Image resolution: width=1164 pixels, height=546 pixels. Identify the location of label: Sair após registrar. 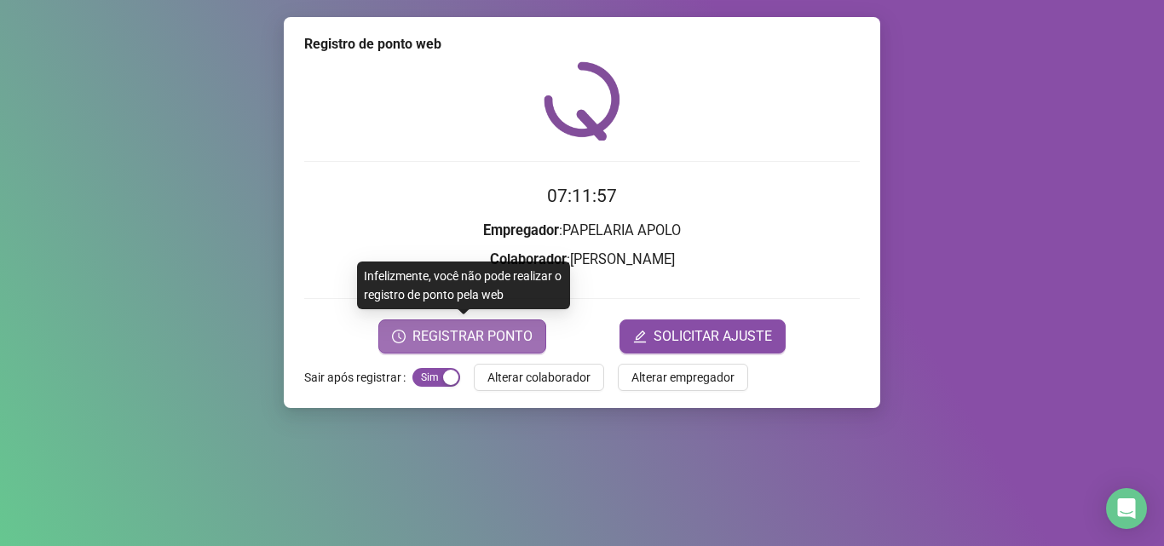
(358, 377).